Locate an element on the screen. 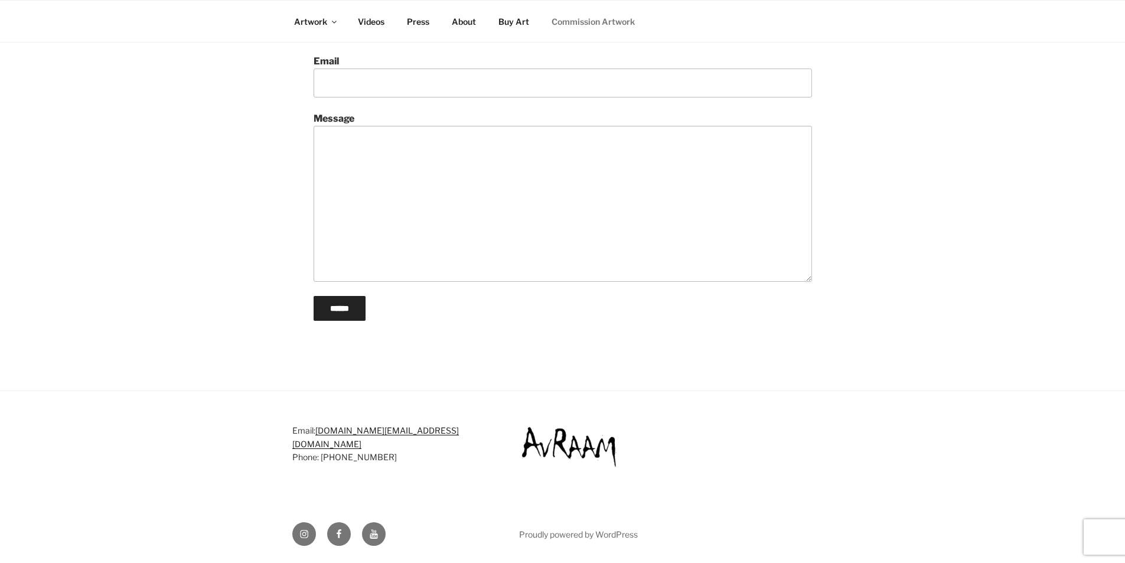 The height and width of the screenshot is (563, 1125). label: Message is located at coordinates (563, 197).